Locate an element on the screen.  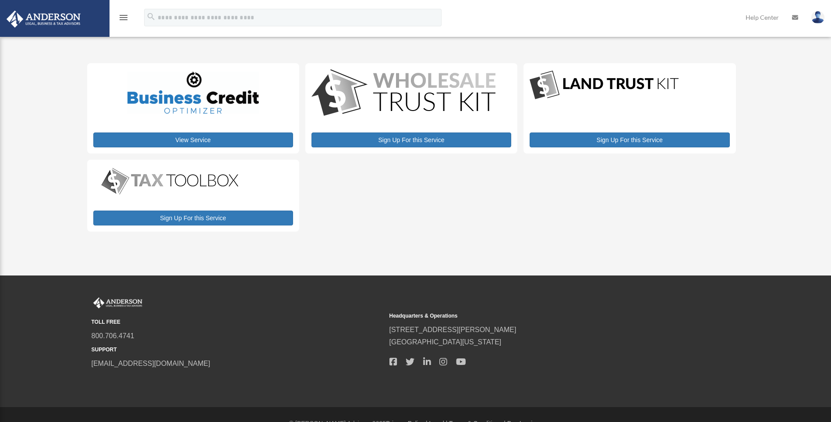
small: Headquarters & Operations is located at coordinates (536, 316).